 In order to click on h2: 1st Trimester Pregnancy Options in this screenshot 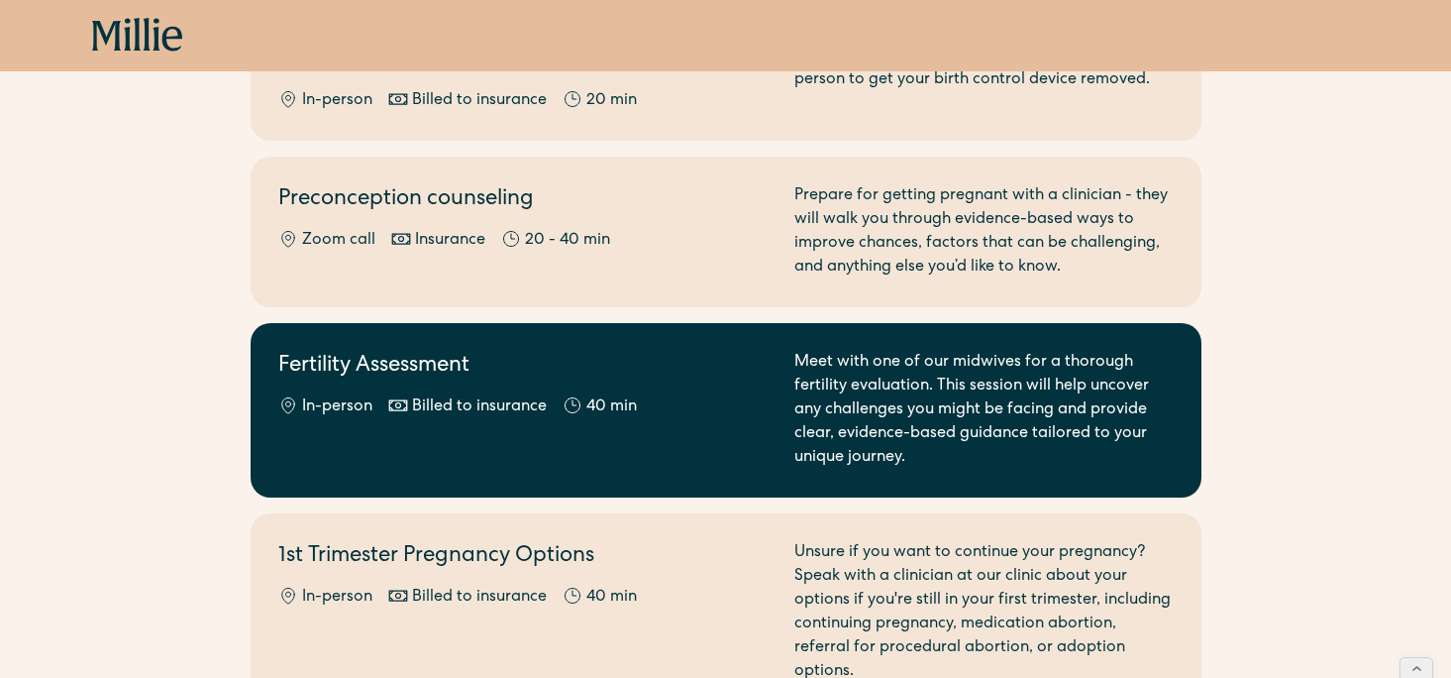, I will do `click(524, 557)`.